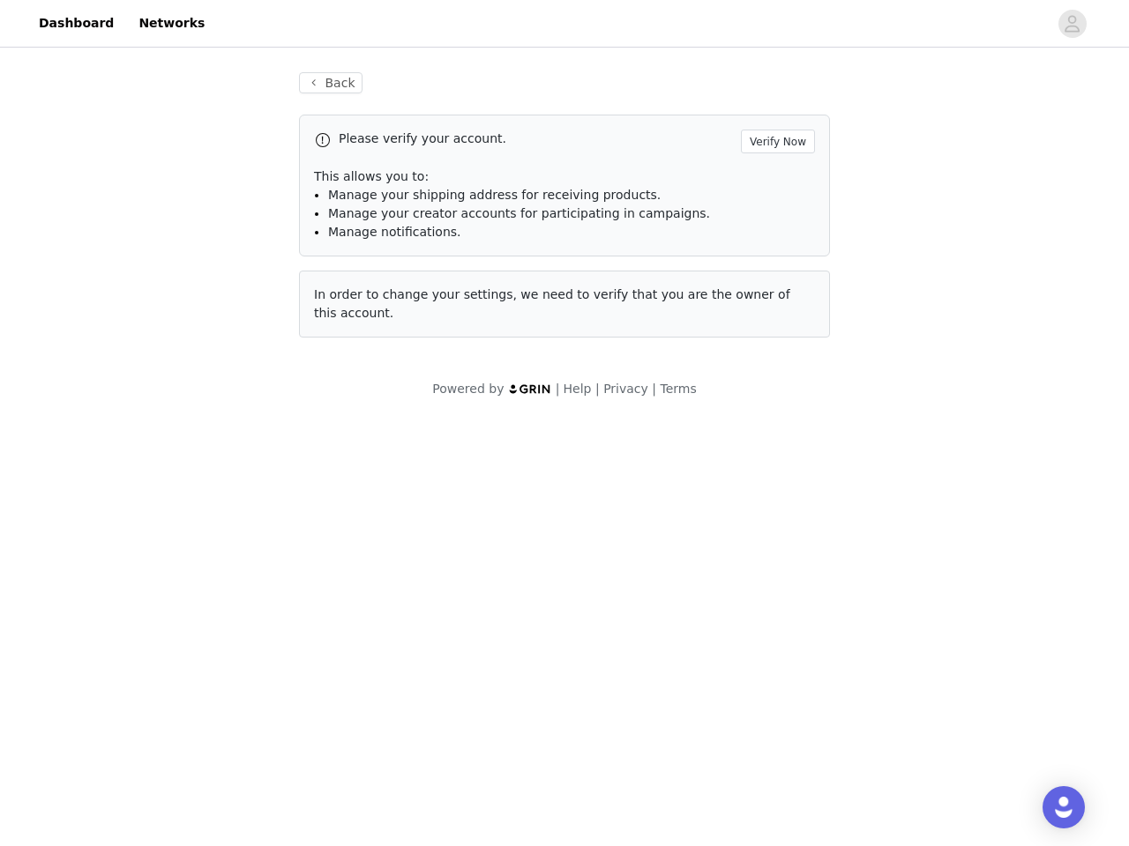 This screenshot has height=846, width=1129. What do you see at coordinates (331, 83) in the screenshot?
I see `button: Back` at bounding box center [331, 83].